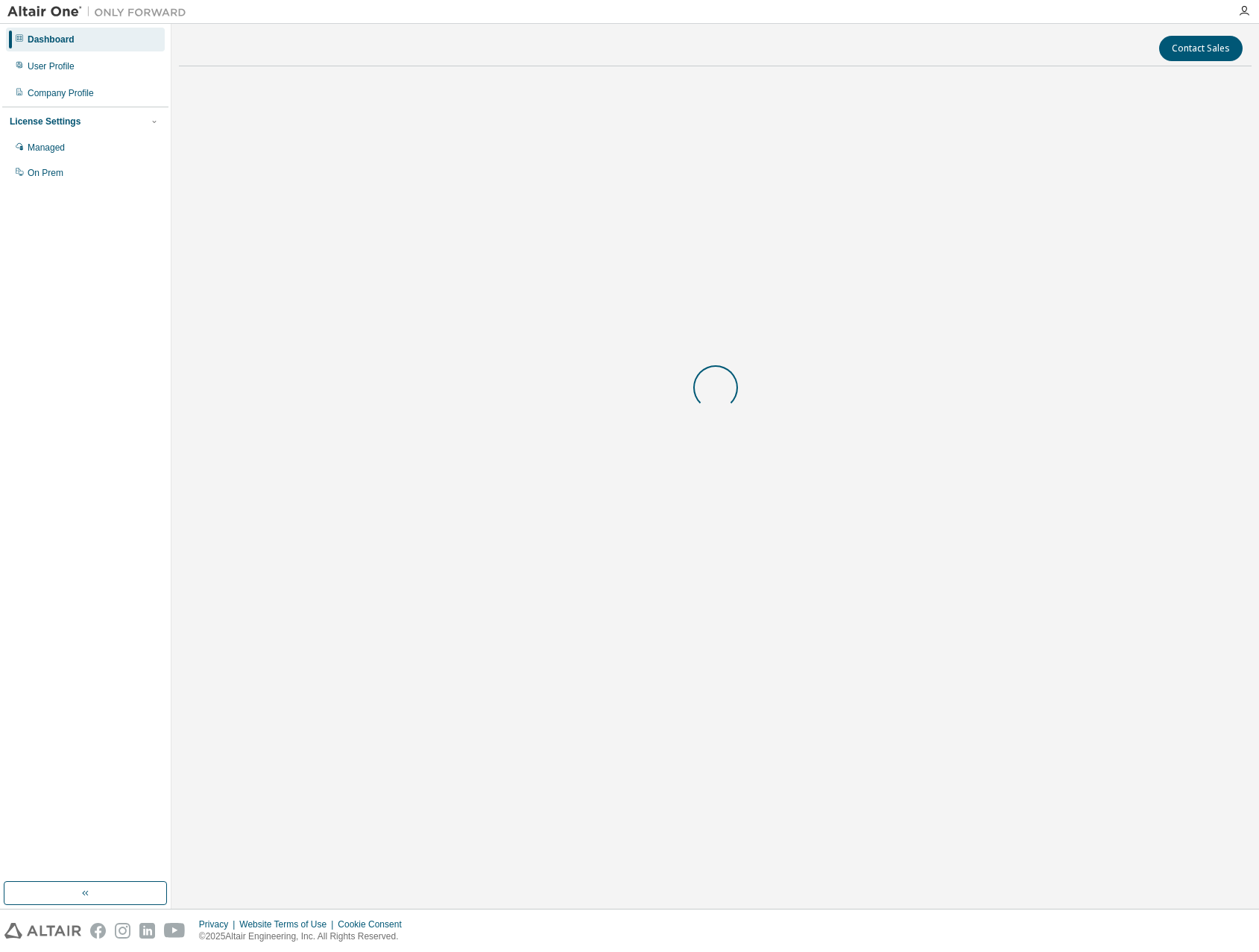 This screenshot has height=952, width=1259. I want to click on div: Privacy, so click(219, 924).